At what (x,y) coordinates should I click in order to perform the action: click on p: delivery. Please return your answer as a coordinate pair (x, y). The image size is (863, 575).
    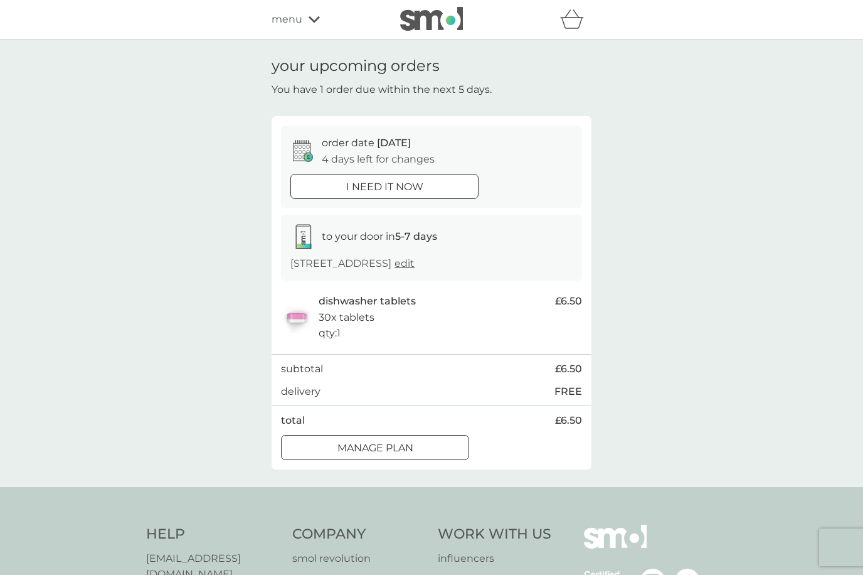
    Looking at the image, I should click on (300, 391).